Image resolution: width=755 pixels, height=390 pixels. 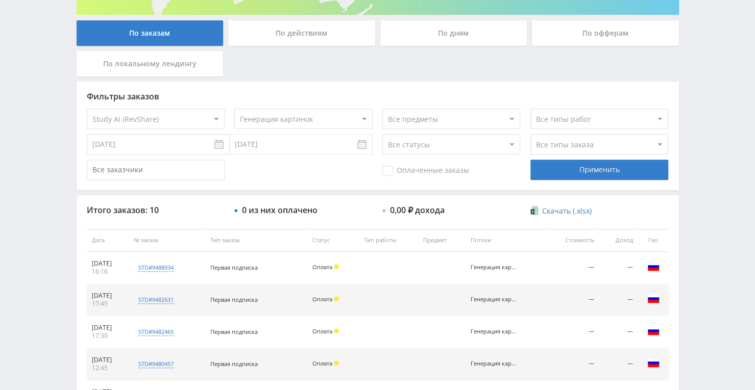 I want to click on img: xlsx, so click(x=534, y=211).